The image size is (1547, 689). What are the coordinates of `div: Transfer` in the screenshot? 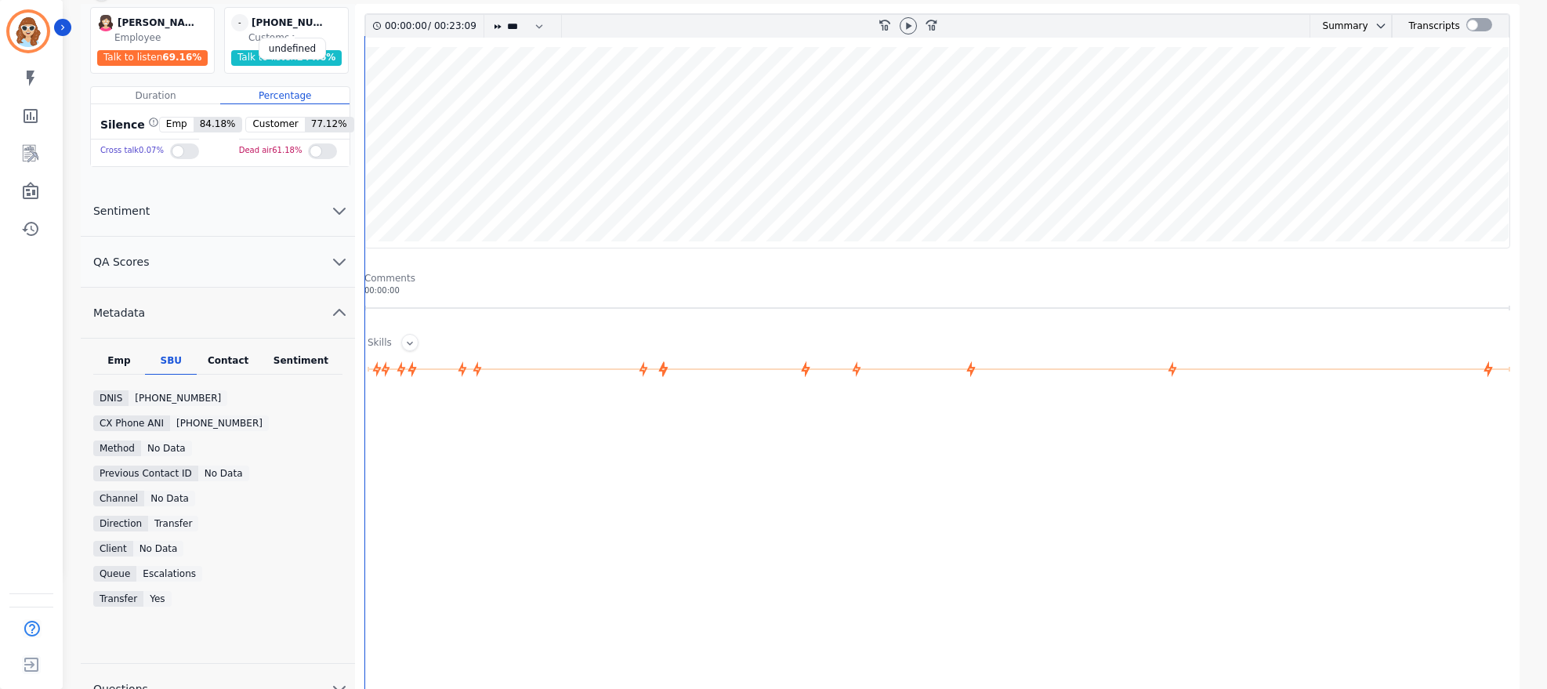 It's located at (118, 599).